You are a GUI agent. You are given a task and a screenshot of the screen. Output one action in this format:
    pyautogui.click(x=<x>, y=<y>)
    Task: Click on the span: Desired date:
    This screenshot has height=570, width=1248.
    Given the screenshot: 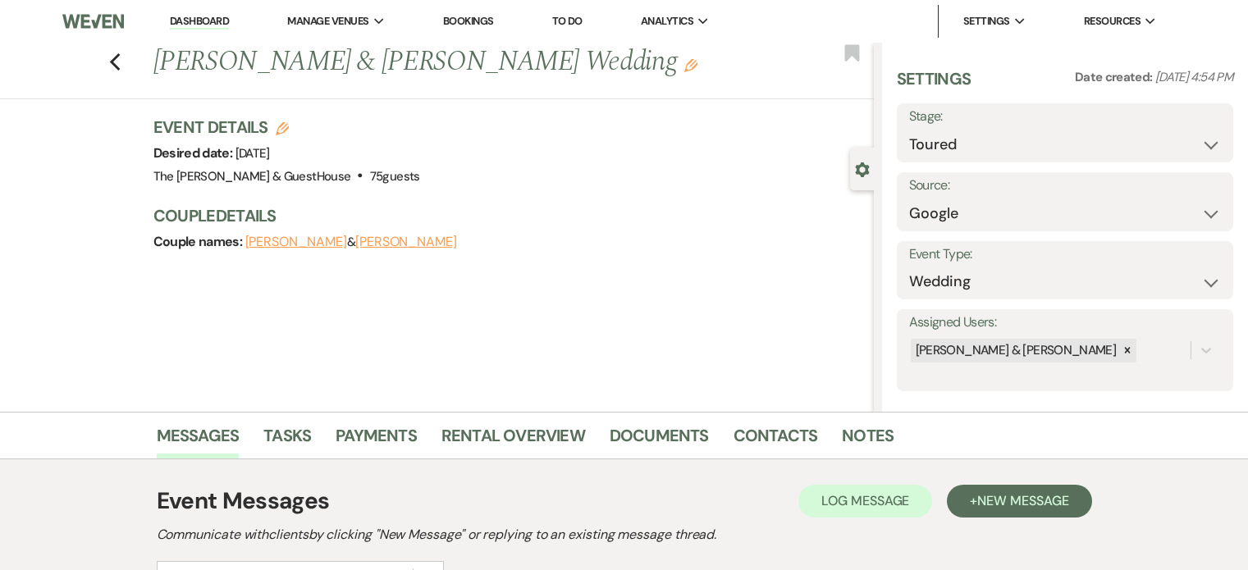 What is the action you would take?
    pyautogui.click(x=194, y=153)
    